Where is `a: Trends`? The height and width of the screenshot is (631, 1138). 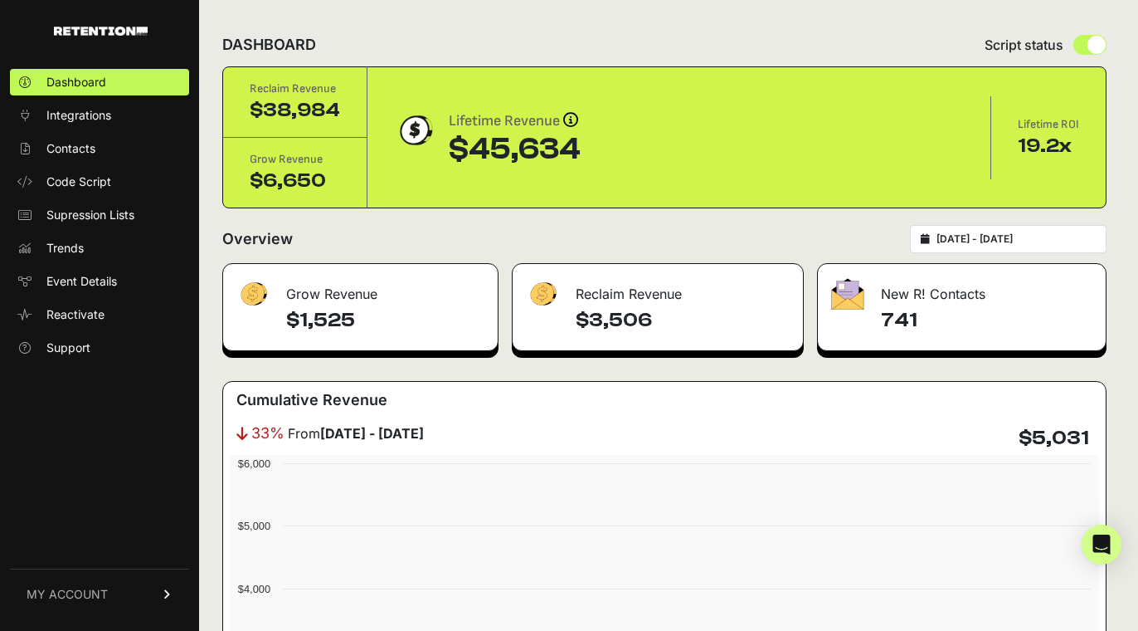 a: Trends is located at coordinates (100, 248).